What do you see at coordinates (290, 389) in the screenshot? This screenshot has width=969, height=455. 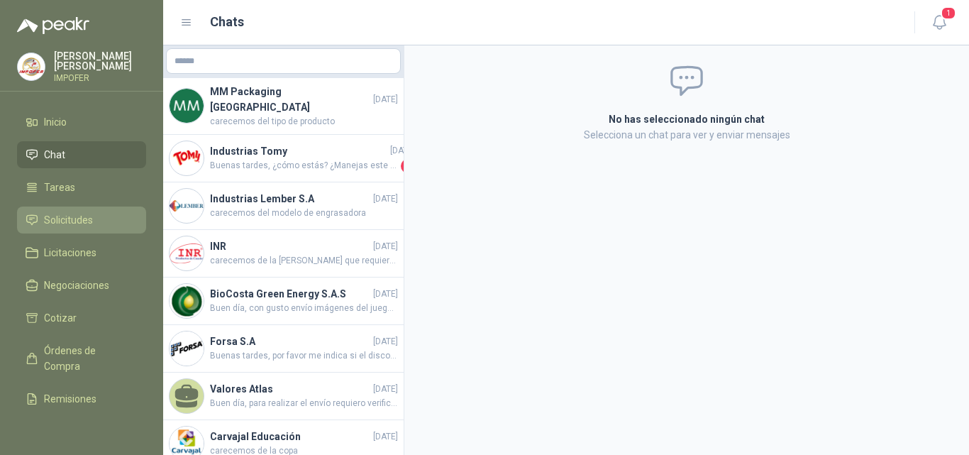 I see `h4: Valores Atlas` at bounding box center [290, 389].